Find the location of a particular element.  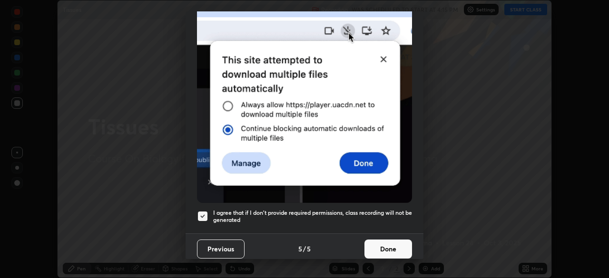

h5: I agree that if I don't provide required permissions, class recording will not be generated is located at coordinates (313, 217).